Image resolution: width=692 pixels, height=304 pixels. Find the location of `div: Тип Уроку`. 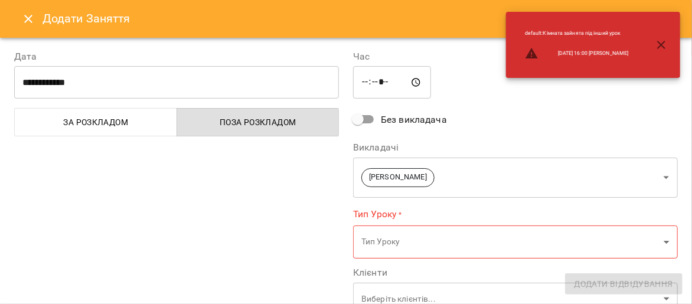

div: Тип Уроку is located at coordinates (515, 242).